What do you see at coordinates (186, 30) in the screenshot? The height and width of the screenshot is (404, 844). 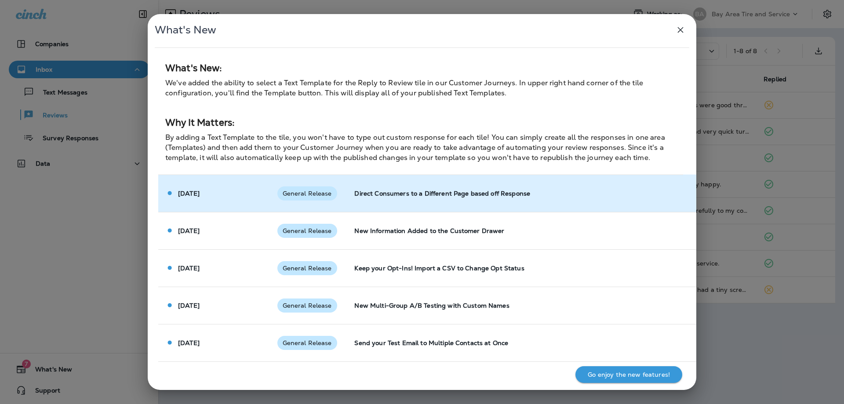 I see `span: What's New` at bounding box center [186, 30].